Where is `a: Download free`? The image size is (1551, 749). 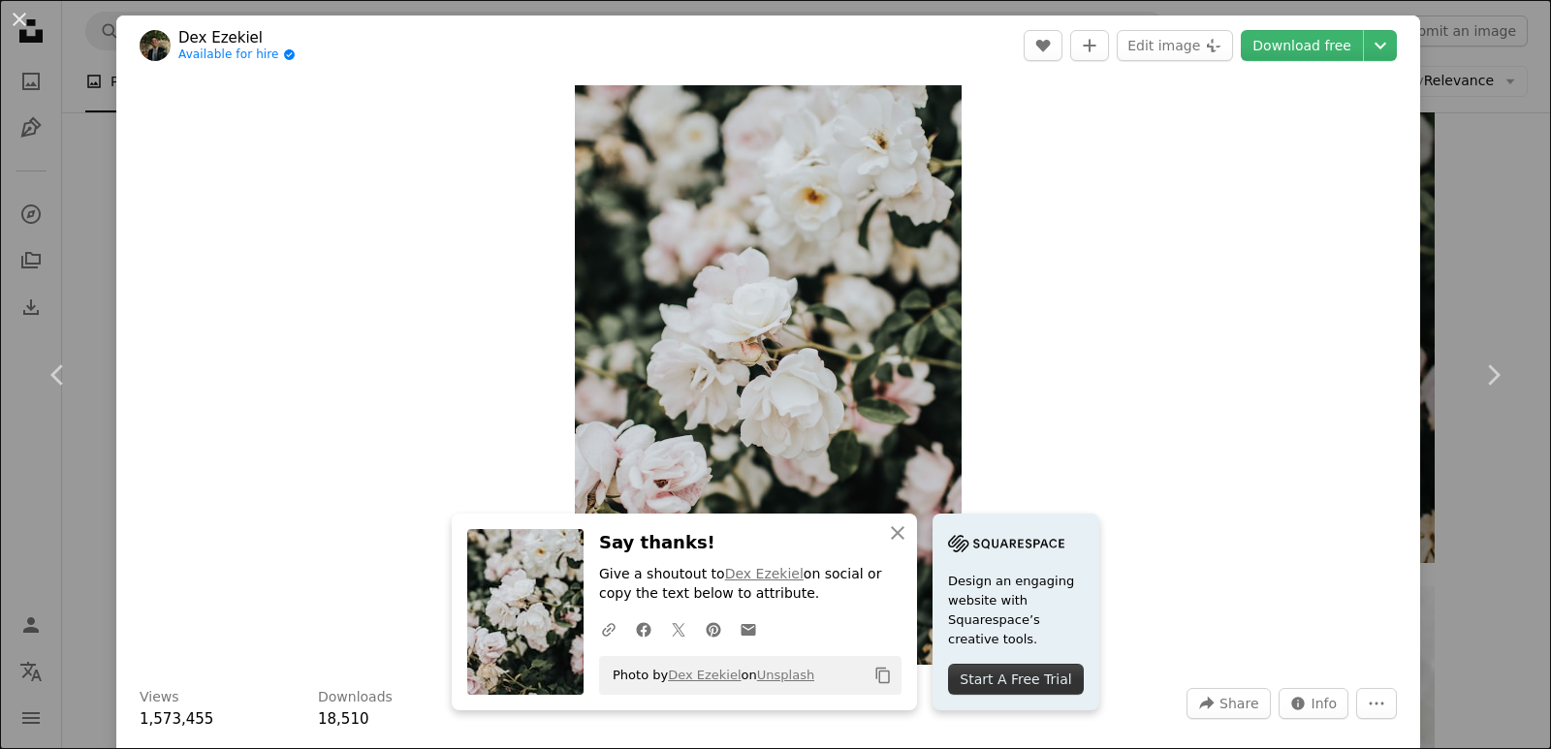 a: Download free is located at coordinates (1302, 46).